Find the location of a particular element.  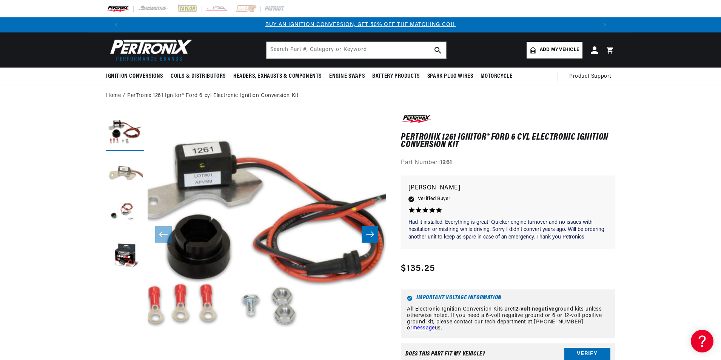

summary: Coils & Distributors is located at coordinates (198, 76).